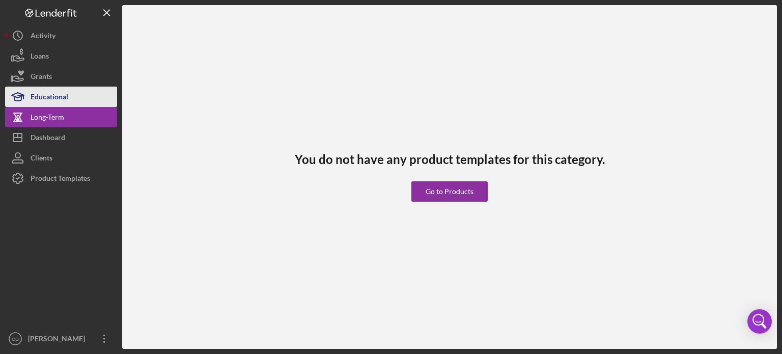 This screenshot has width=782, height=354. What do you see at coordinates (49, 98) in the screenshot?
I see `div: Educational` at bounding box center [49, 98].